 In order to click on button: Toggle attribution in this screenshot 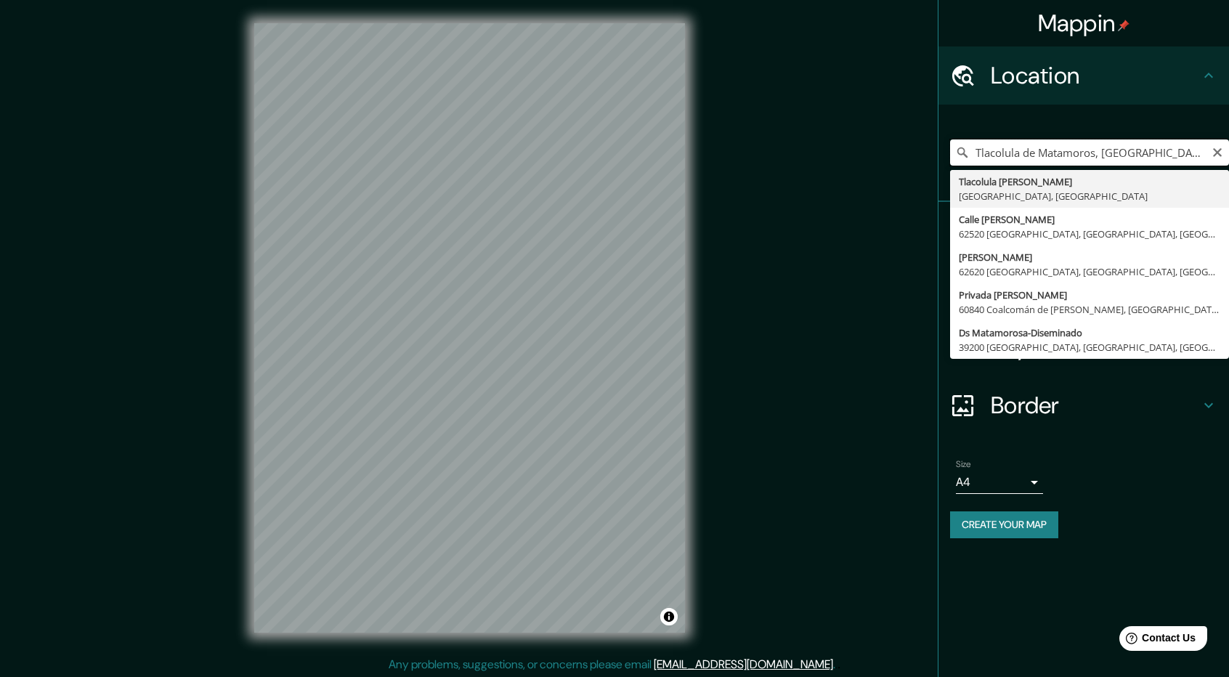, I will do `click(669, 617)`.